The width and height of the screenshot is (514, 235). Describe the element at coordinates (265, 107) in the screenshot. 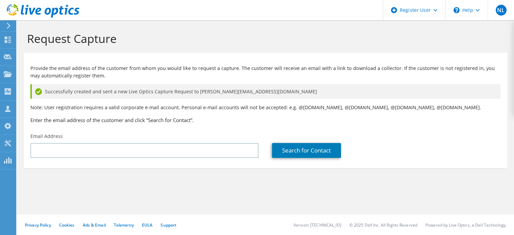

I see `p: Note: User registration requires a valid corporate e-mail account. Personal e-mail accounts will ...` at that location.